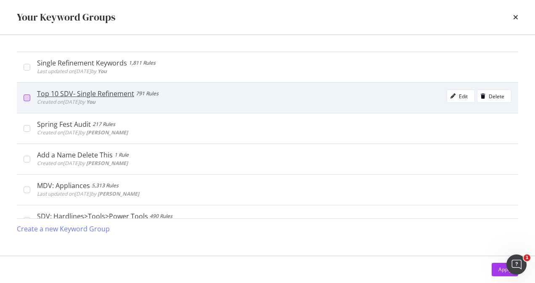 The width and height of the screenshot is (535, 283). Describe the element at coordinates (463, 96) in the screenshot. I see `div: Edit` at that location.